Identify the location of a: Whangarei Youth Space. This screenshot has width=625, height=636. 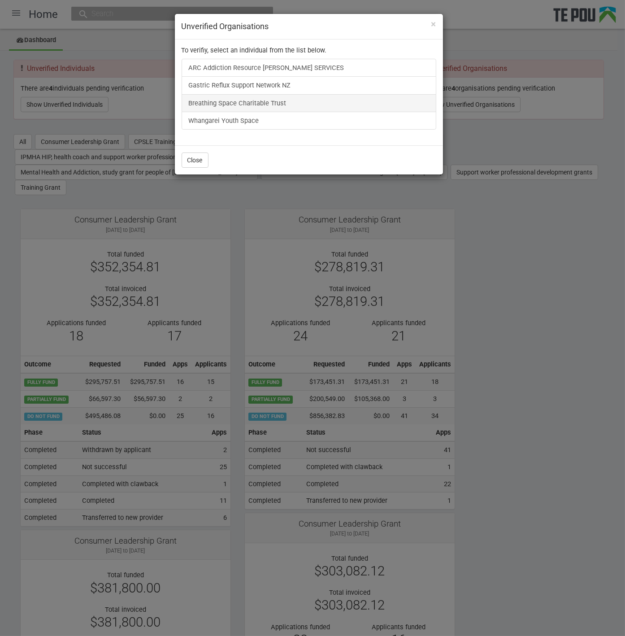
(309, 121).